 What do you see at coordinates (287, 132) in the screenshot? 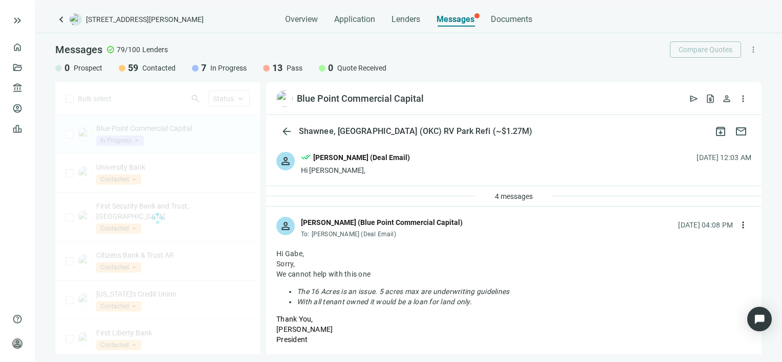
I see `button: arrow_back` at bounding box center [287, 132].